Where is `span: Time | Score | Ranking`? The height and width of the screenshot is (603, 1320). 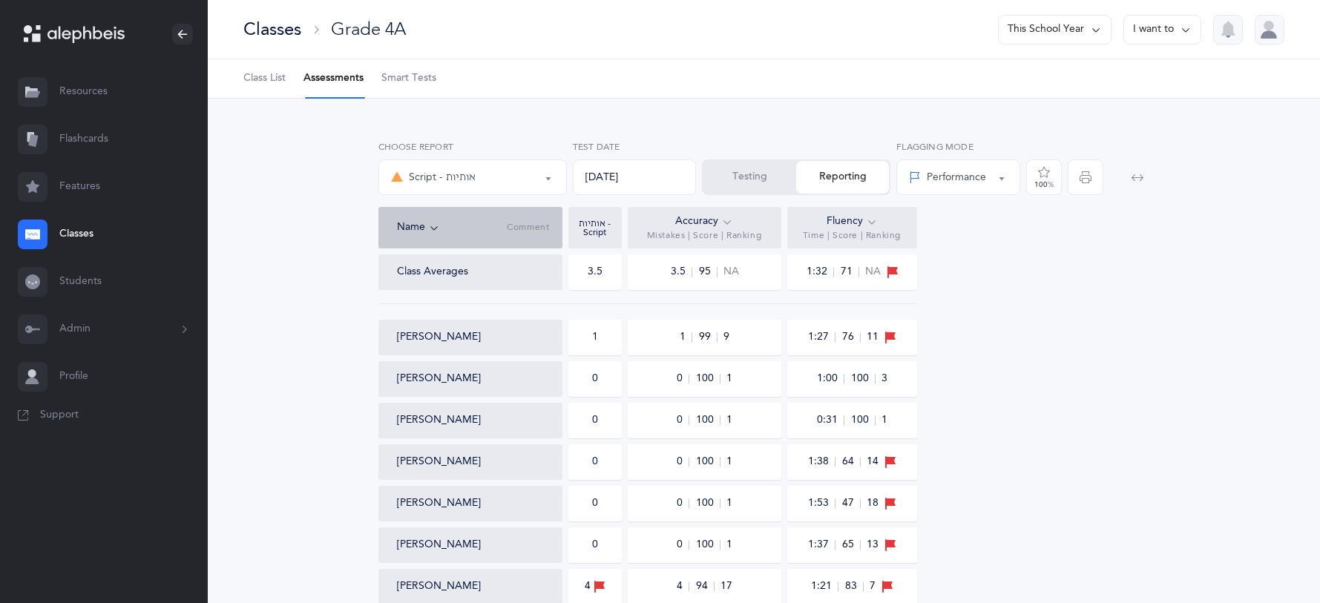 span: Time | Score | Ranking is located at coordinates (852, 236).